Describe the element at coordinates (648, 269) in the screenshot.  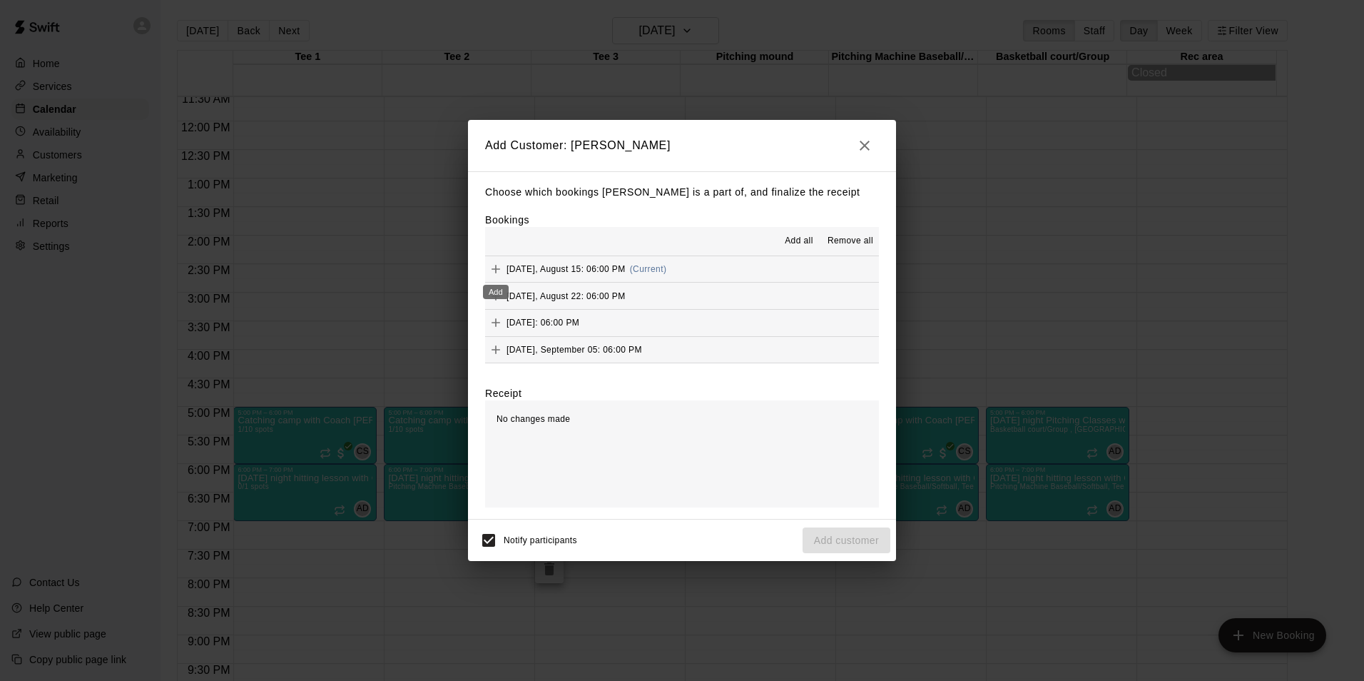
I see `span: (Current)` at that location.